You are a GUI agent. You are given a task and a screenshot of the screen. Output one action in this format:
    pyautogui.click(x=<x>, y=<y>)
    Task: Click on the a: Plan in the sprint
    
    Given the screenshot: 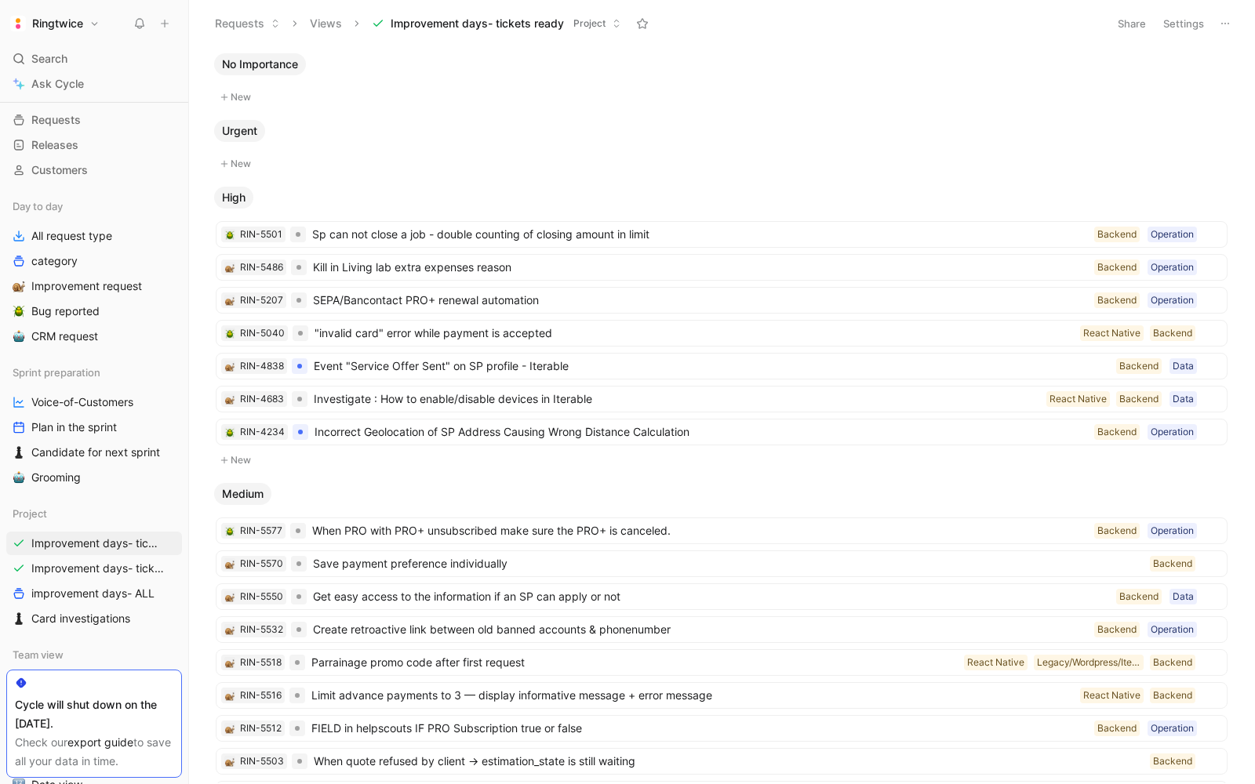 What is the action you would take?
    pyautogui.click(x=94, y=427)
    